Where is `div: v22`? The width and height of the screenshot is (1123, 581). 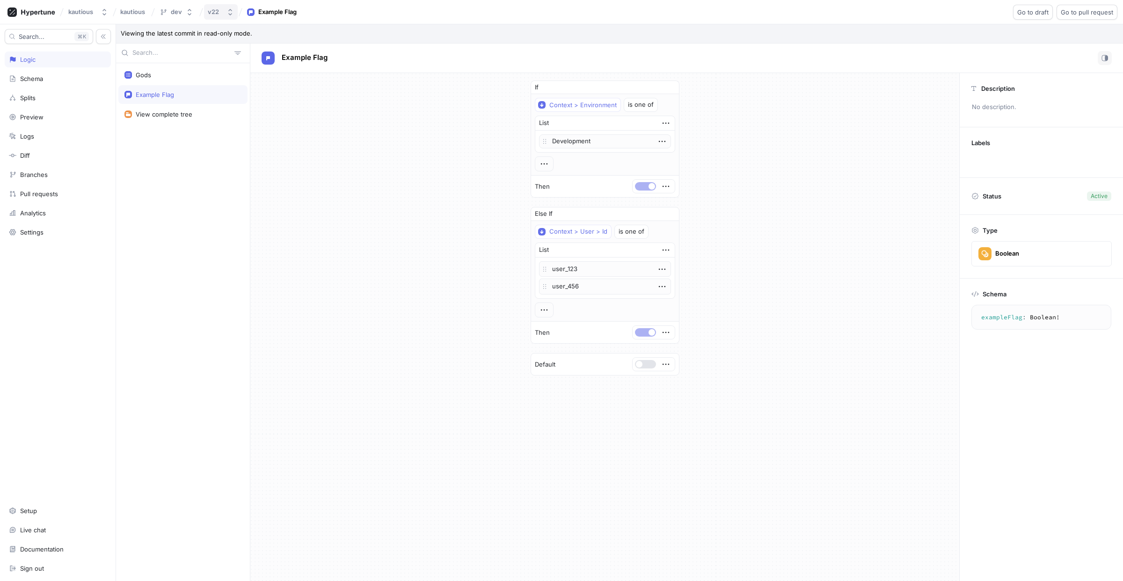
div: v22 is located at coordinates (213, 12).